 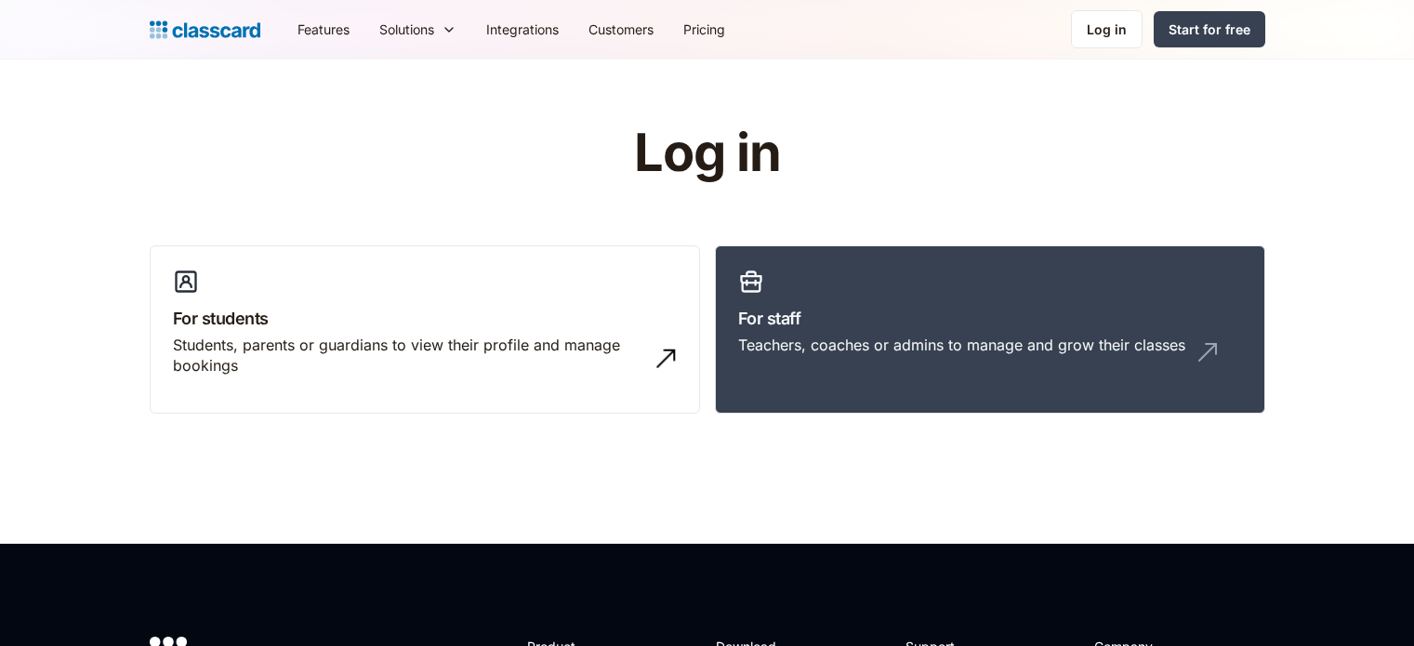 What do you see at coordinates (990, 330) in the screenshot?
I see `a: For staffTeachers, coaches or admins to manage and grow their classes` at bounding box center [990, 330].